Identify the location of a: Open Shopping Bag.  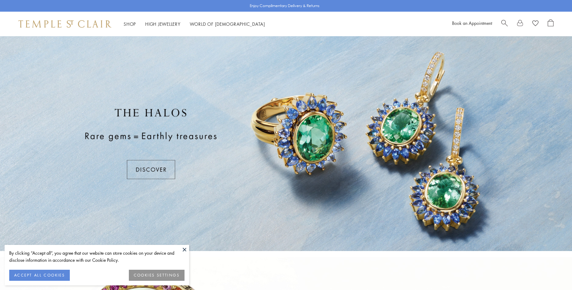
(550, 24).